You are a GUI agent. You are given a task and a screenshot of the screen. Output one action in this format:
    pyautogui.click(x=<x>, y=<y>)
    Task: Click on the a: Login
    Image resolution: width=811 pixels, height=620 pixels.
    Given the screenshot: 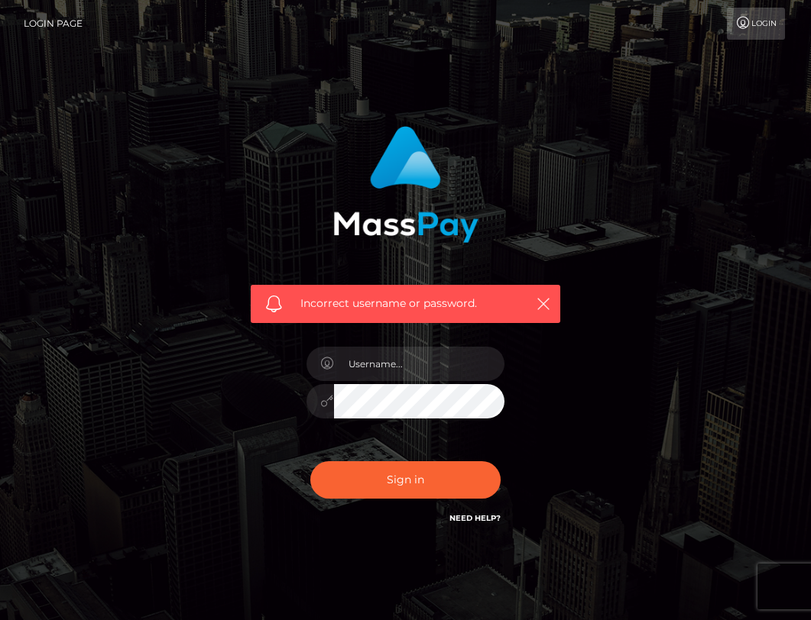 What is the action you would take?
    pyautogui.click(x=756, y=24)
    